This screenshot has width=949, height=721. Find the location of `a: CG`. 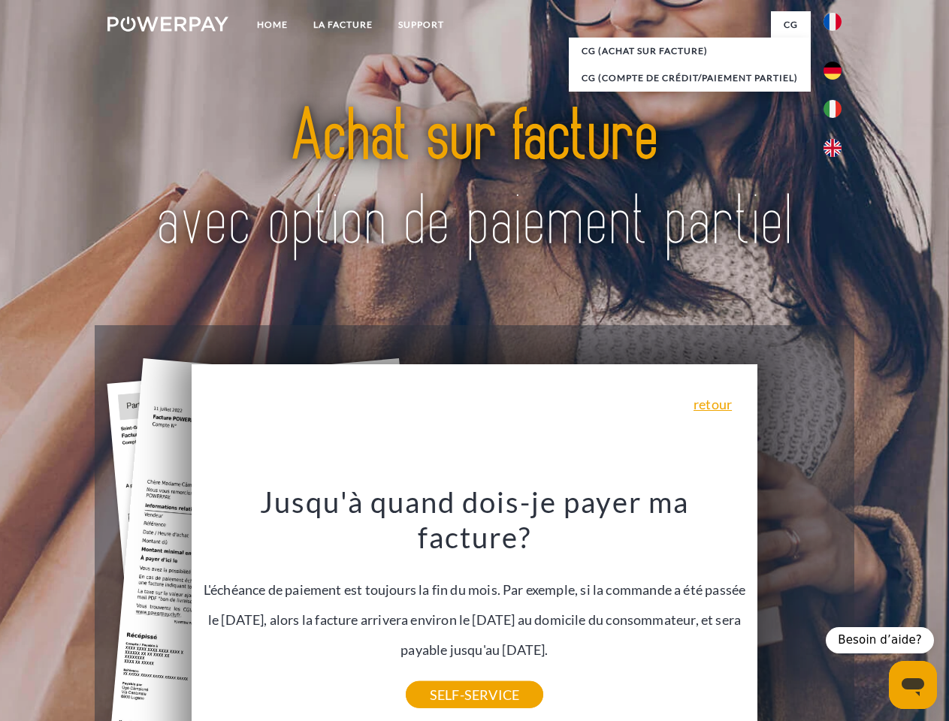

a: CG is located at coordinates (790, 25).